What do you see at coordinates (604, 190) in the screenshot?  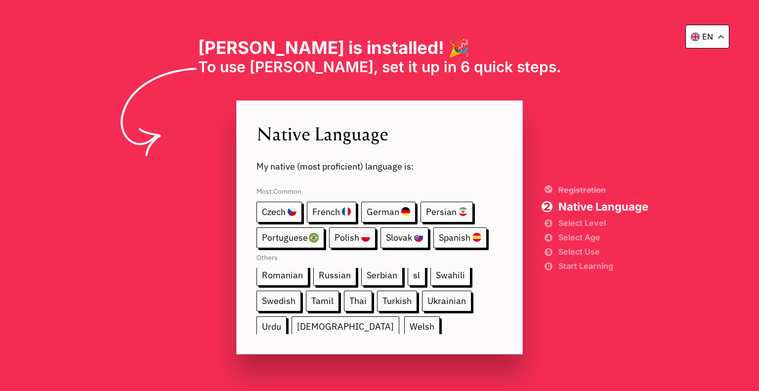 I see `span: Registration` at bounding box center [604, 190].